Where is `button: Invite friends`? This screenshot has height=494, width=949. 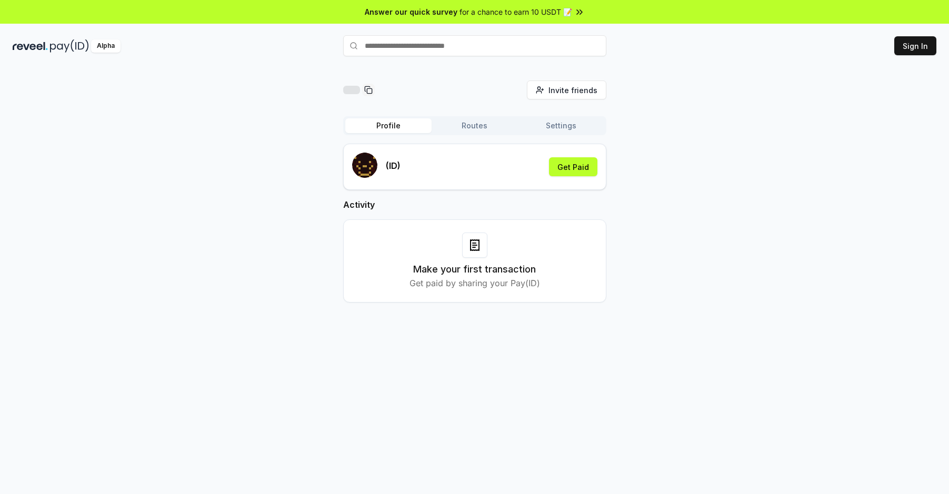
button: Invite friends is located at coordinates (566, 90).